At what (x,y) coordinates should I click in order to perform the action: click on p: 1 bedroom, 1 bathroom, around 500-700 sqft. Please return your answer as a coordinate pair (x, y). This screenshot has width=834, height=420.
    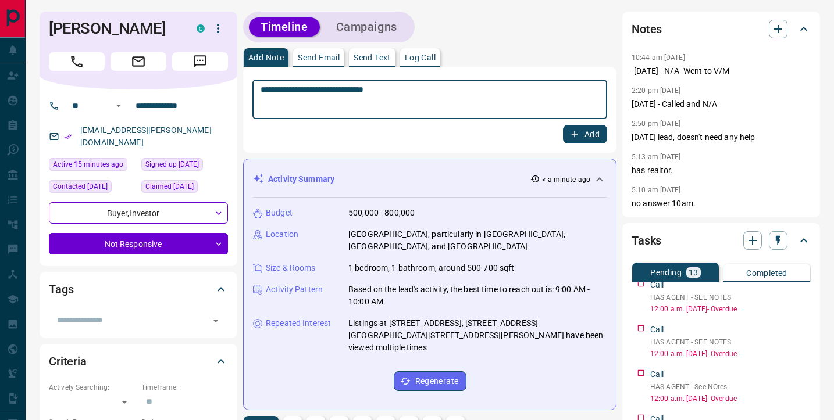
    Looking at the image, I should click on (432, 268).